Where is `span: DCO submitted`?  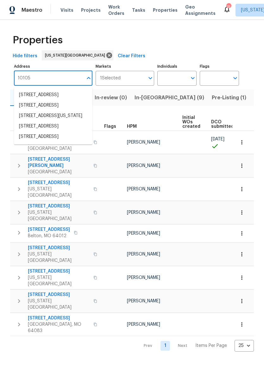
span: DCO submitted is located at coordinates (222, 124).